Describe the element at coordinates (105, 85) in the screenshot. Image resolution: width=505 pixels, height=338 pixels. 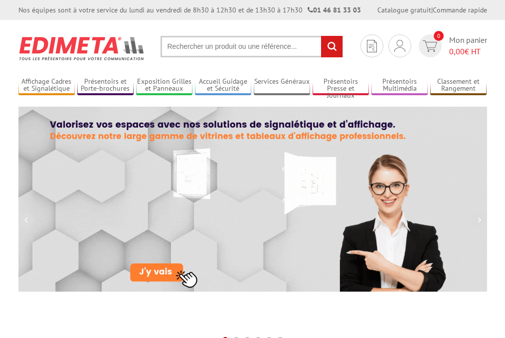
I see `a: Présentoirs et Porte-brochures` at that location.